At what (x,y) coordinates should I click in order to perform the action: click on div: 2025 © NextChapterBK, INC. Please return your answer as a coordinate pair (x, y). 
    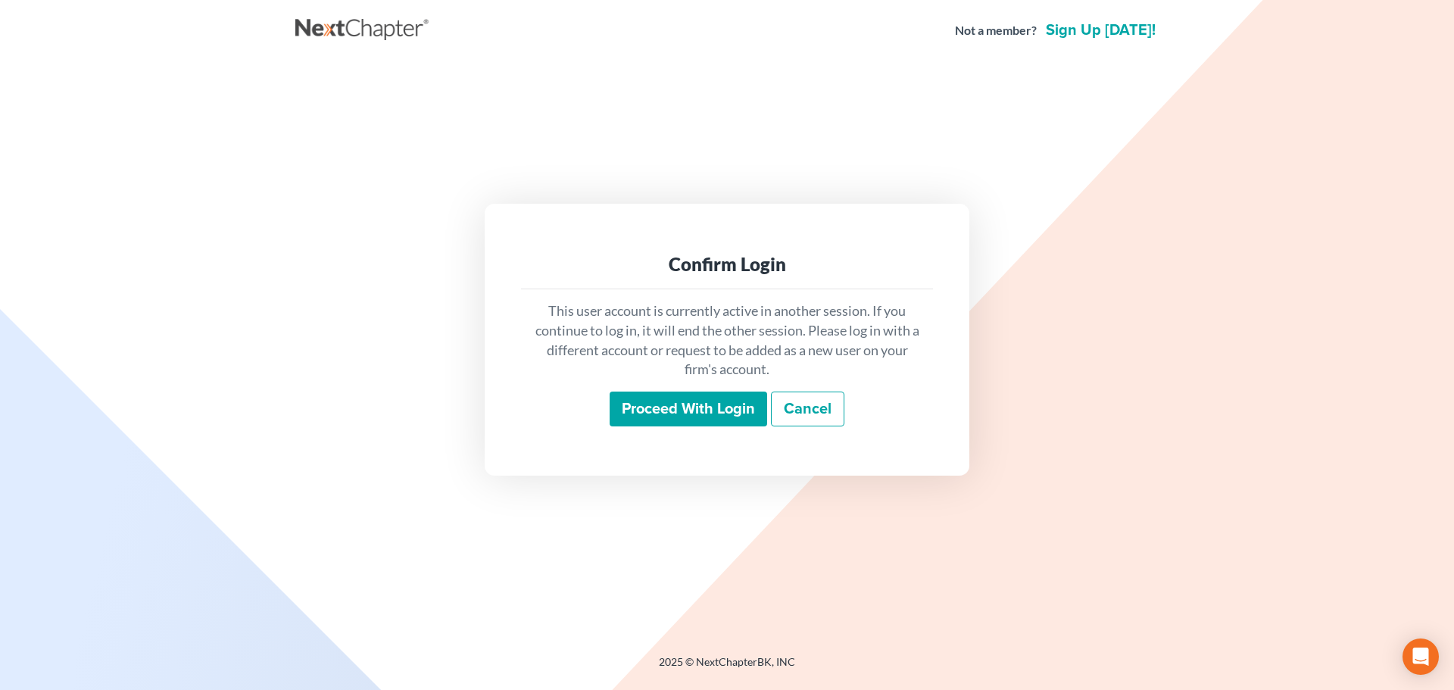
    Looking at the image, I should click on (727, 668).